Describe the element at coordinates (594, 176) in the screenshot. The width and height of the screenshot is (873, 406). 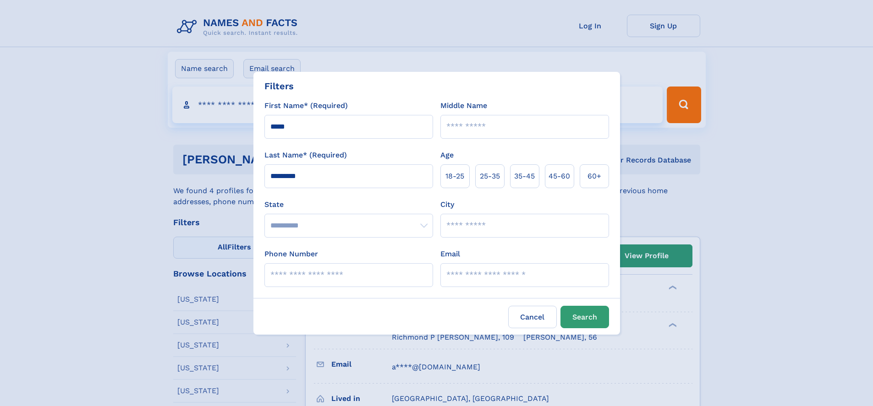
I see `span: 60+` at that location.